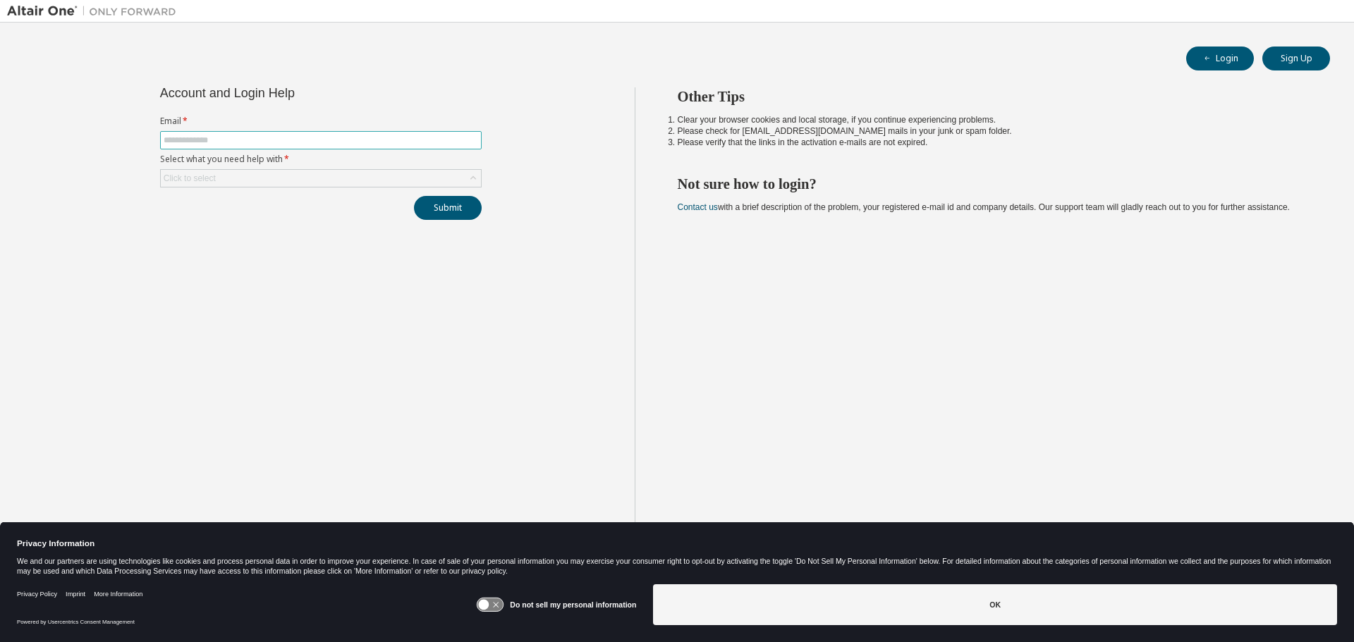 The image size is (1354, 642). Describe the element at coordinates (95, 11) in the screenshot. I see `img: Altair One` at that location.